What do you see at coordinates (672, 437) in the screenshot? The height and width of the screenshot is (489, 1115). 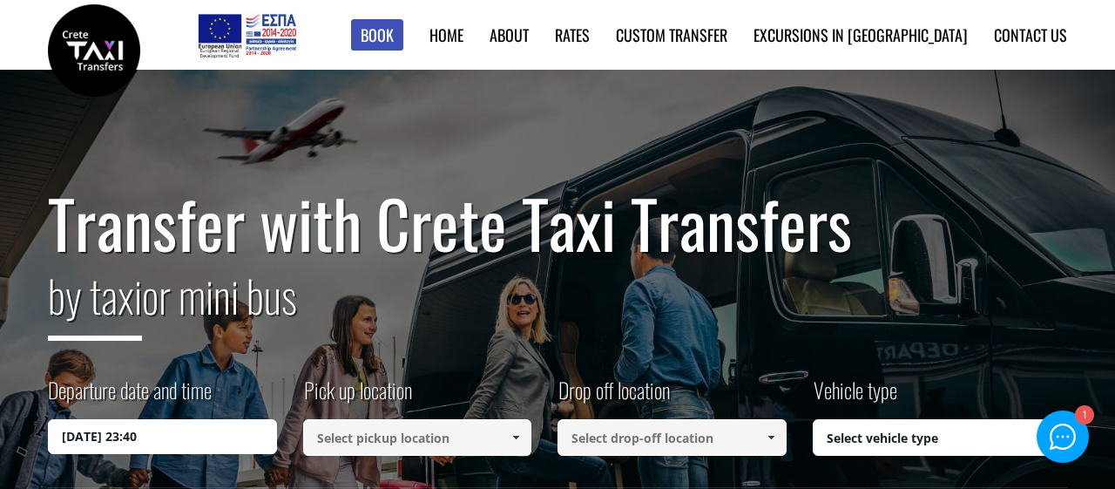 I see `input: Select drop-off location` at bounding box center [672, 437].